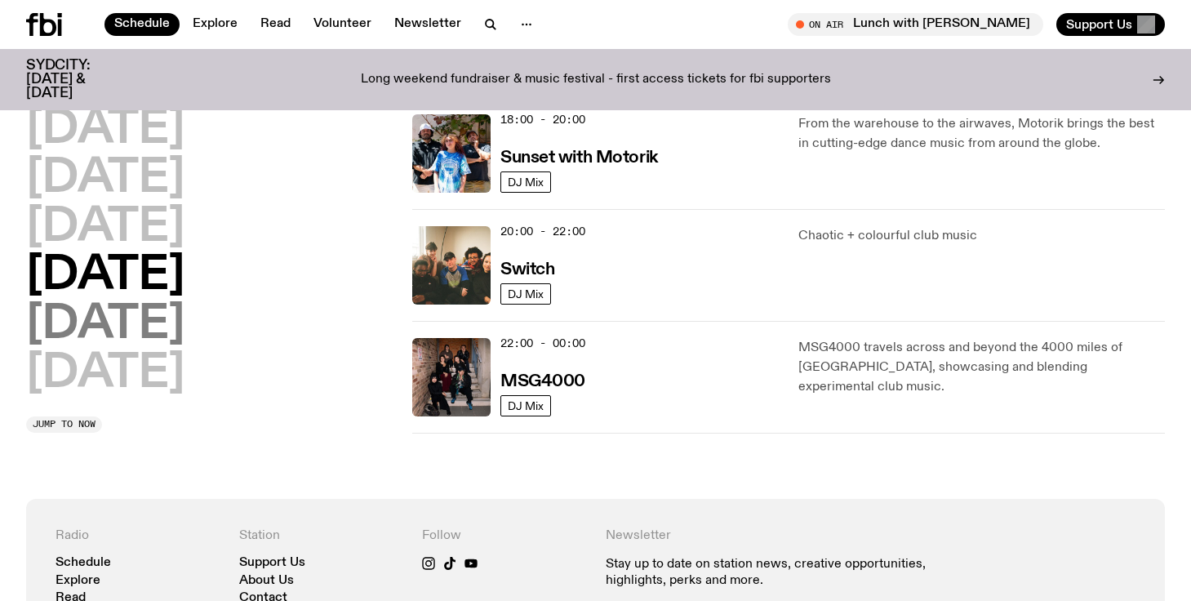 The height and width of the screenshot is (601, 1191). Describe the element at coordinates (64, 424) in the screenshot. I see `button: Jump to now` at that location.